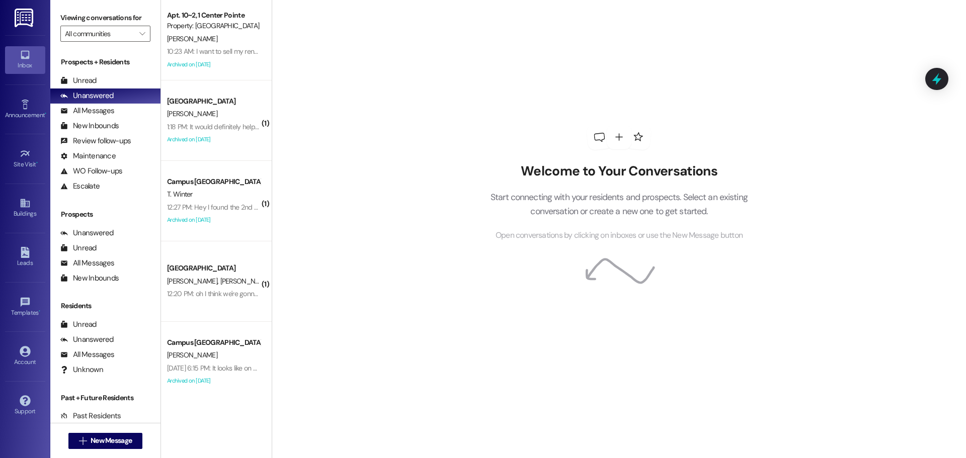 This screenshot has width=966, height=458. I want to click on span: T. Winter, so click(180, 194).